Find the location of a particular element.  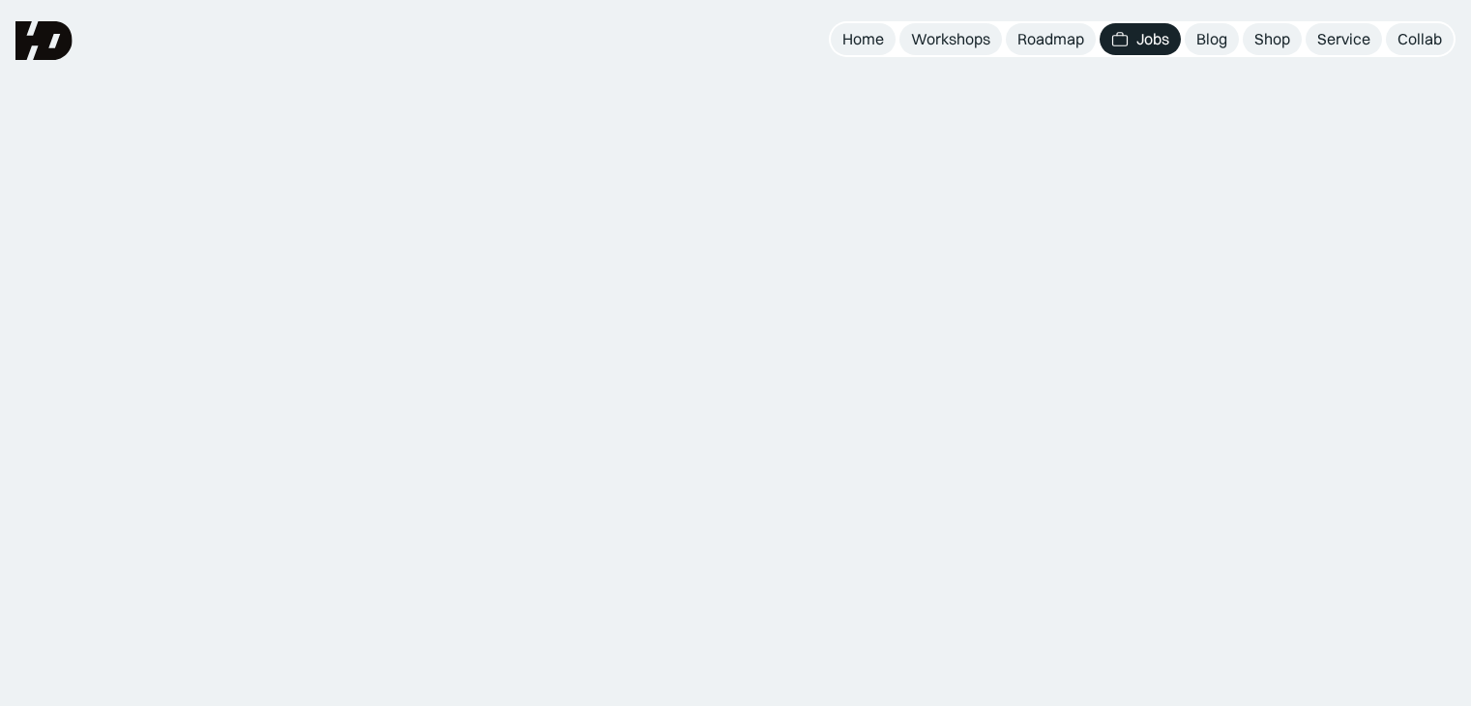

div: Blog is located at coordinates (1211, 39).